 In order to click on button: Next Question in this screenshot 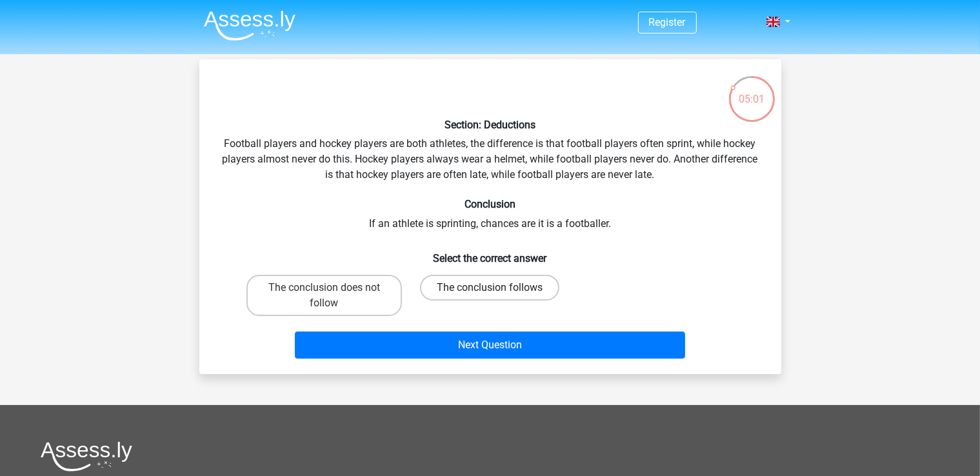, I will do `click(490, 345)`.